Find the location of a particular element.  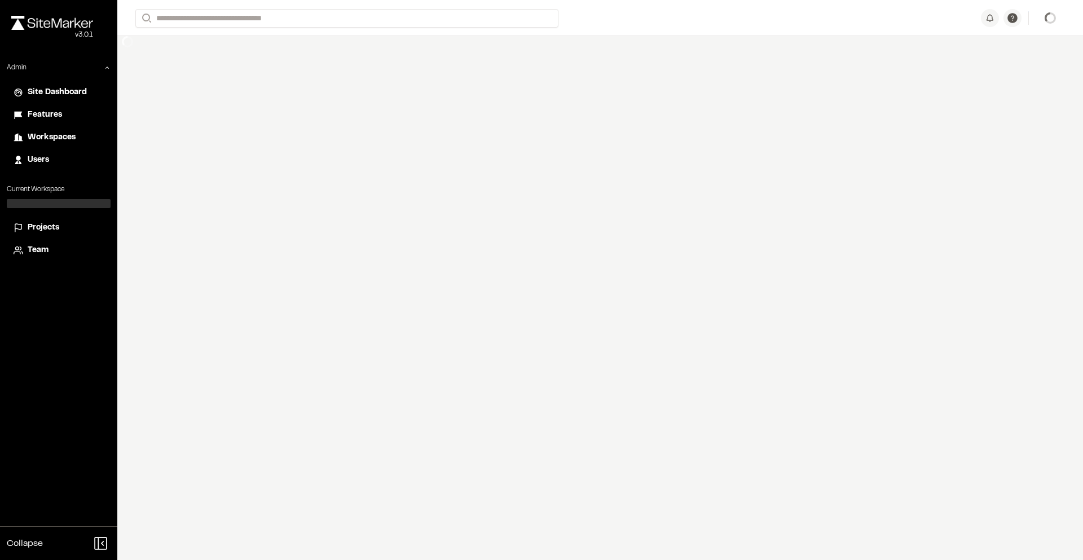

a: Users is located at coordinates (59, 160).